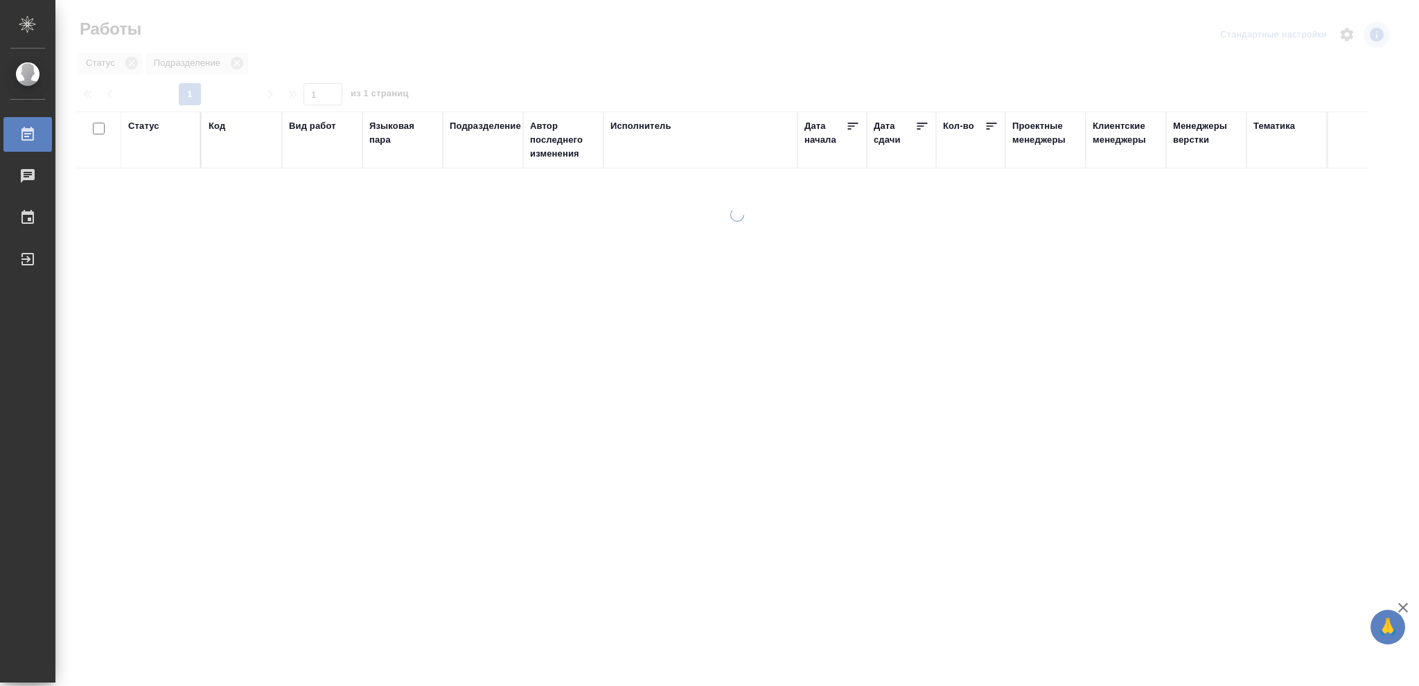 The image size is (1419, 686). I want to click on div: Дата сдачи, so click(895, 133).